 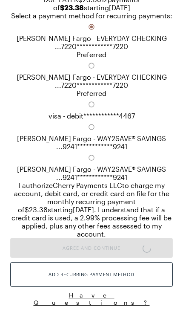 What do you see at coordinates (92, 275) in the screenshot?
I see `button: Add Recurring Payment Method` at bounding box center [92, 275].